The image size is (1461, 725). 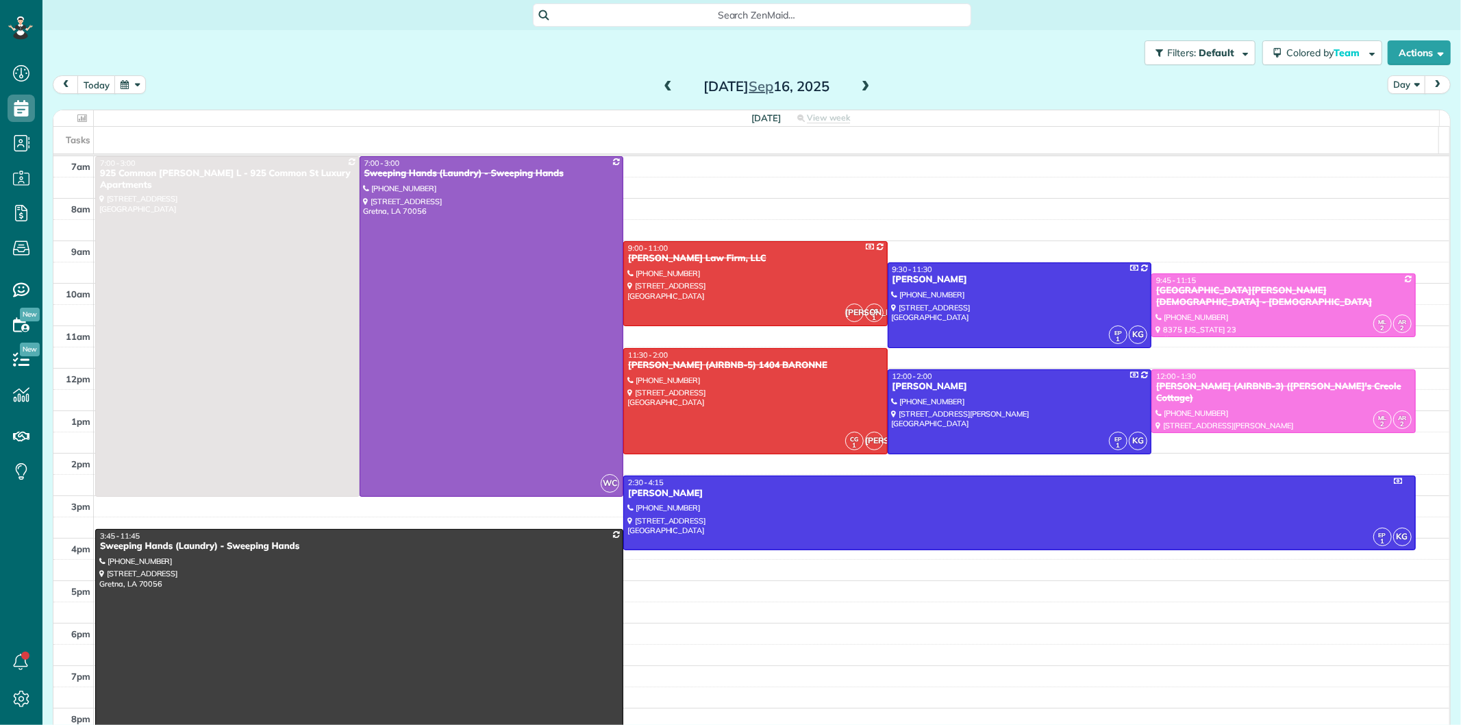 I want to click on span: Colored by, so click(x=1325, y=53).